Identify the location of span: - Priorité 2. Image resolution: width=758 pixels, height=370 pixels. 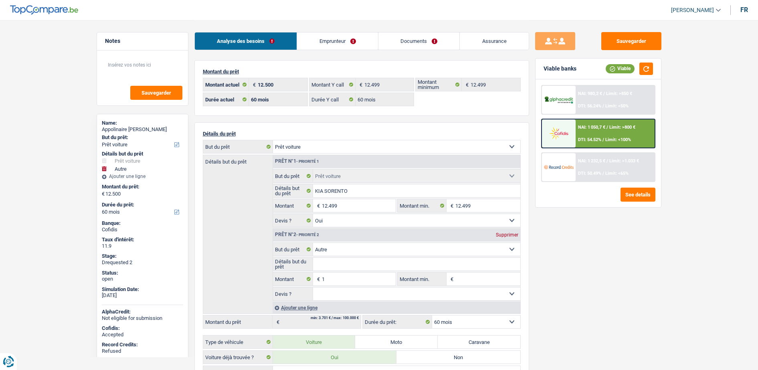
(308, 235).